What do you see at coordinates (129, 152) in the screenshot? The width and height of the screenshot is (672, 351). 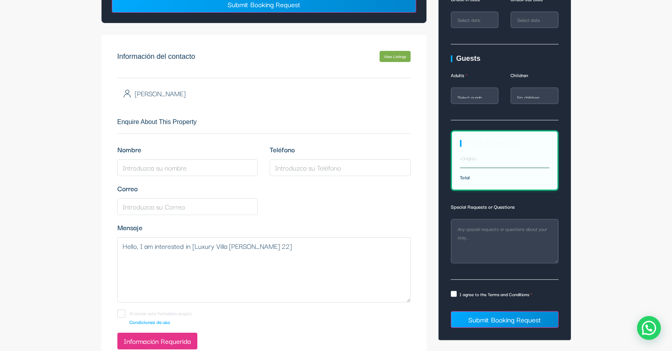 I see `label: Nombre` at bounding box center [129, 152].